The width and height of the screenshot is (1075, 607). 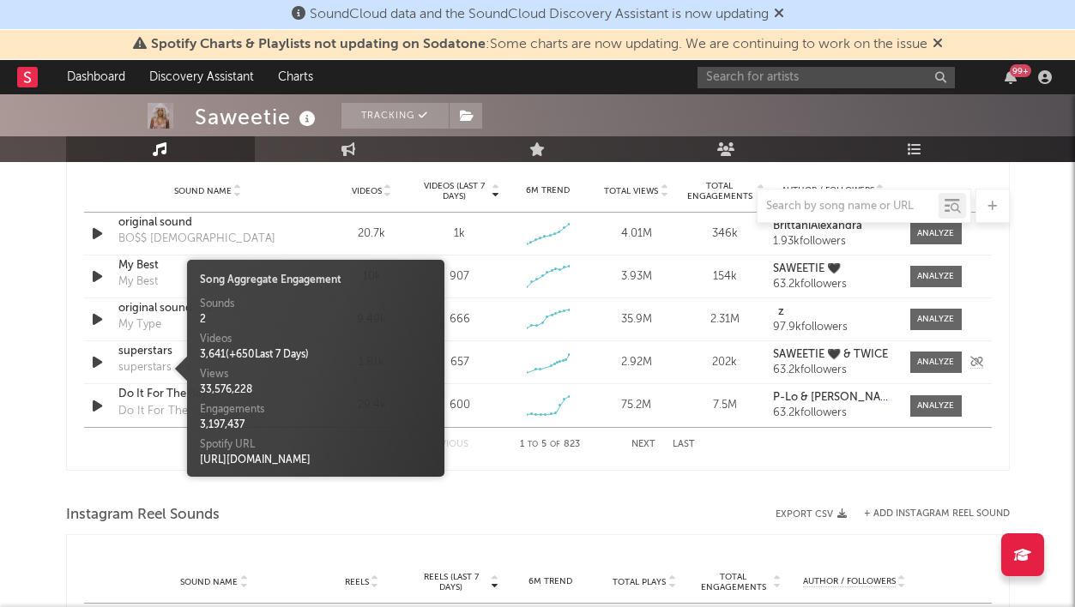 I want to click on div: 2, so click(x=316, y=320).